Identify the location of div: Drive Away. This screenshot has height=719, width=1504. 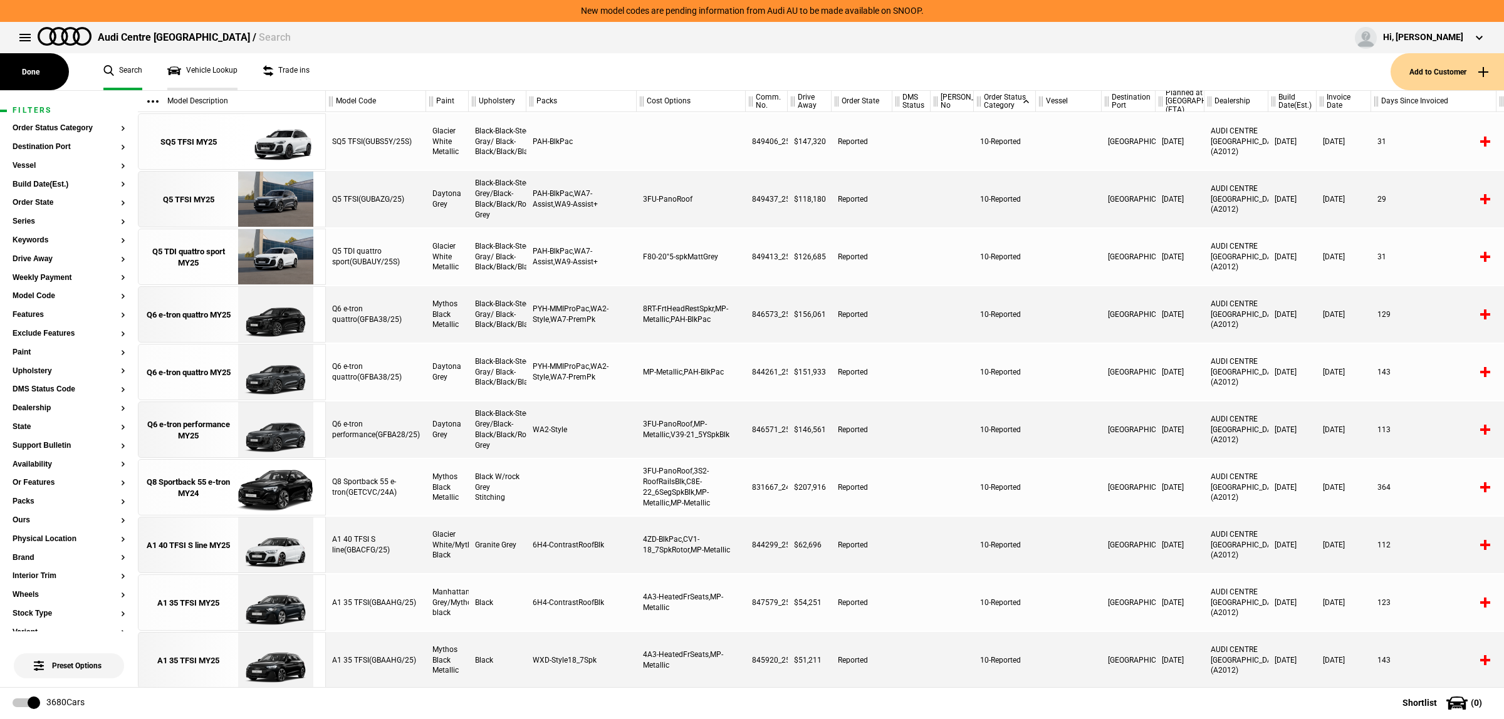
(809, 102).